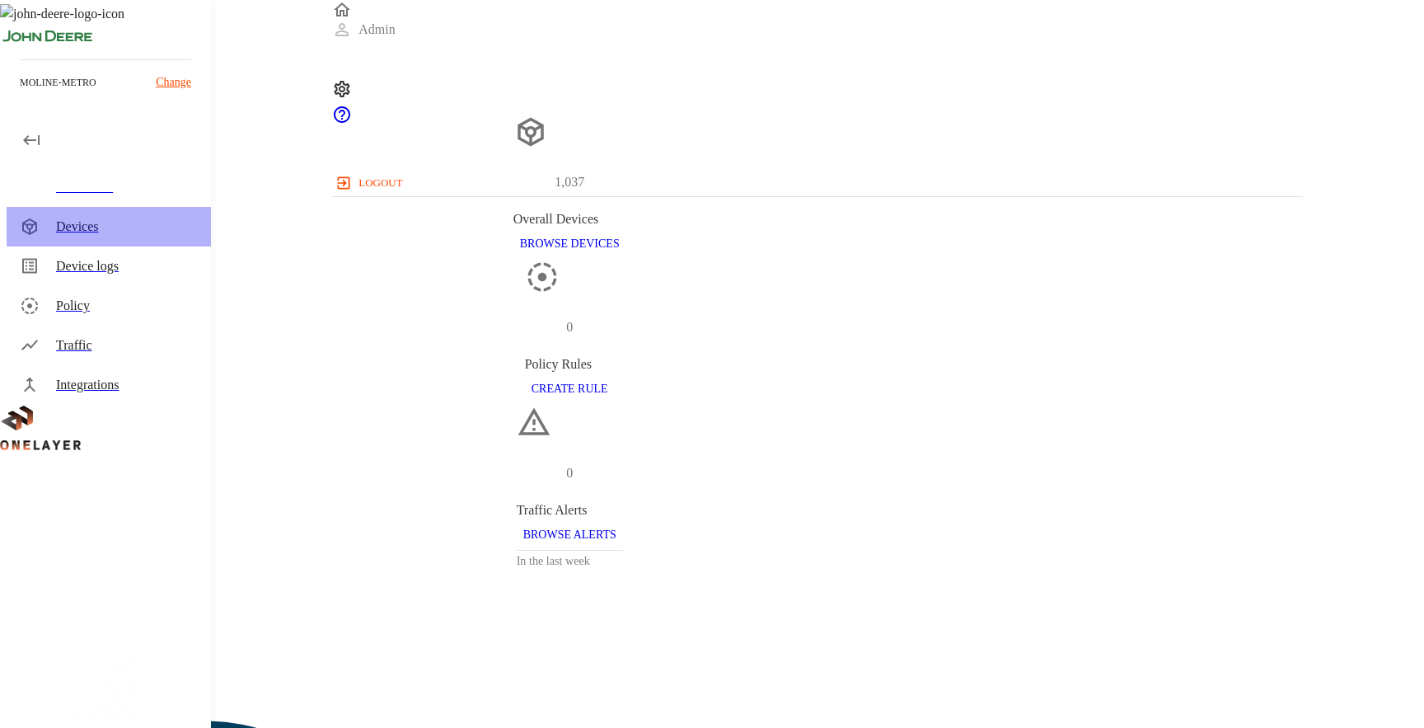 The width and height of the screenshot is (1424, 728). Describe the element at coordinates (570, 364) in the screenshot. I see `div: Policy Rules` at that location.